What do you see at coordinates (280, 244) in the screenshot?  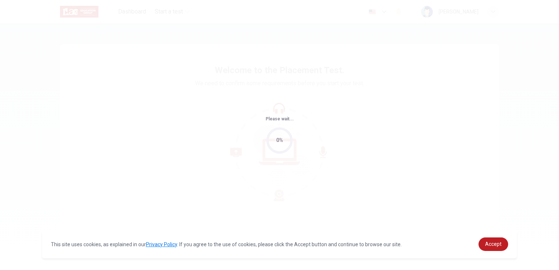 I see `div: cookieconsent` at bounding box center [280, 244].